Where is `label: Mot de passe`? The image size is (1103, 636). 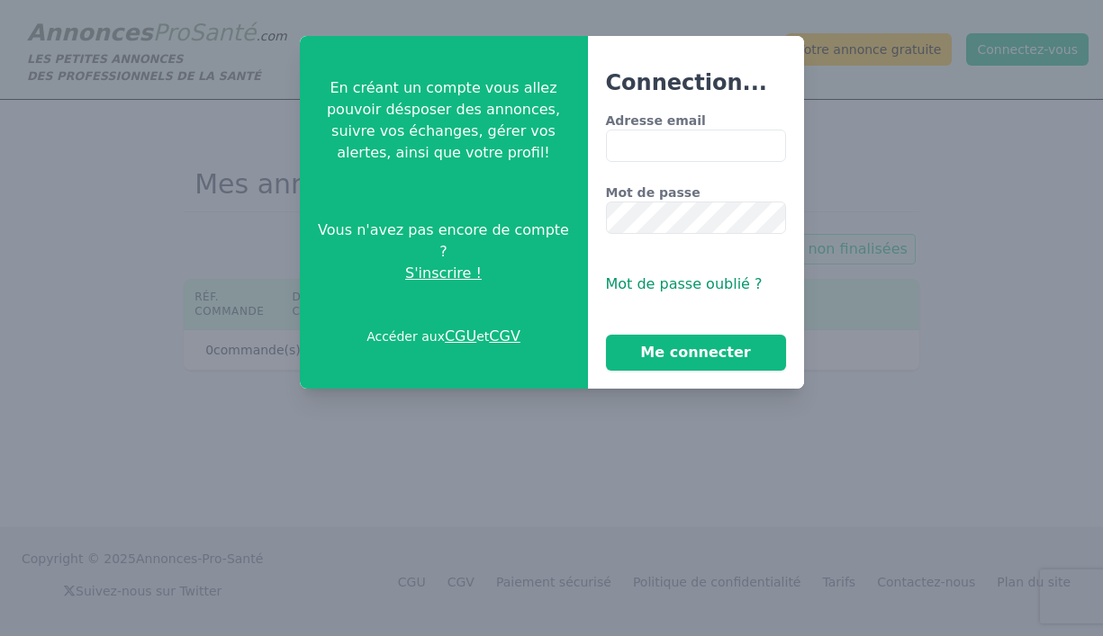 label: Mot de passe is located at coordinates (696, 193).